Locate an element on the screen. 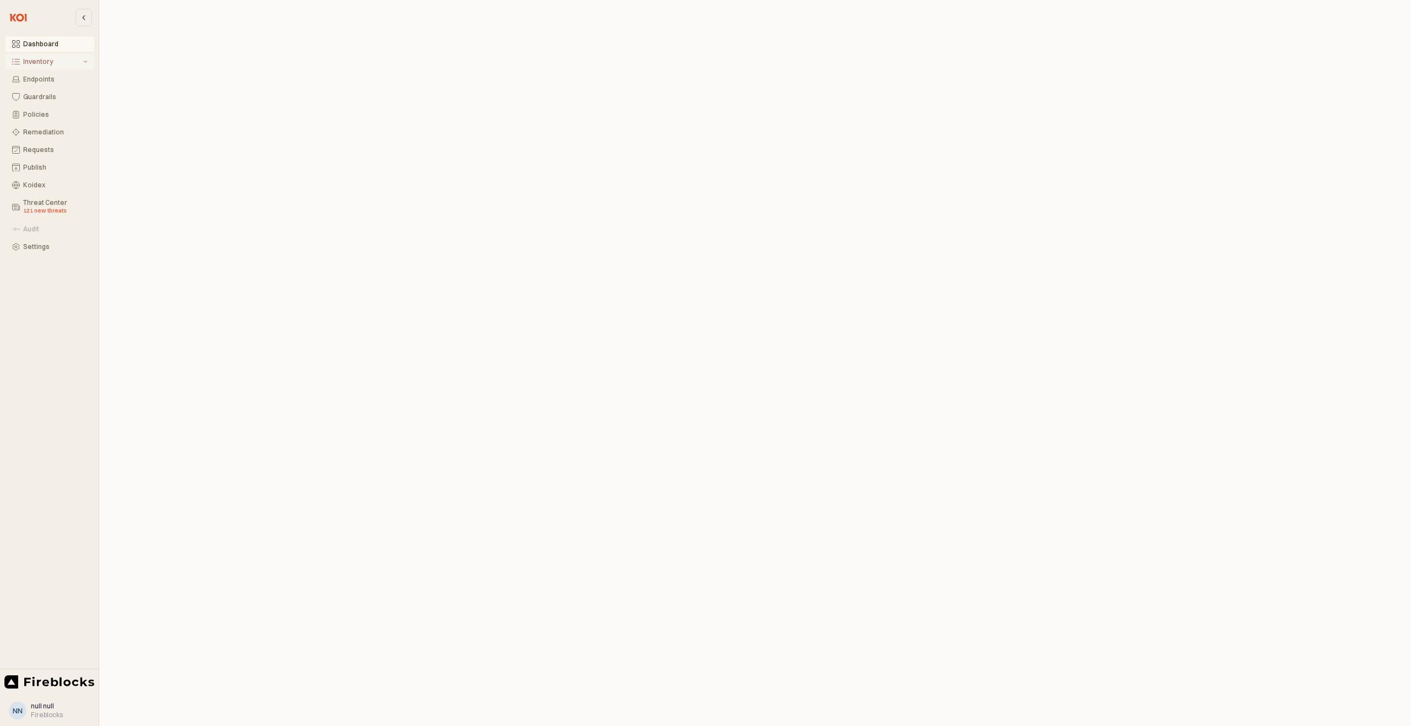 The image size is (1411, 726). button: Guardrails is located at coordinates (50, 97).